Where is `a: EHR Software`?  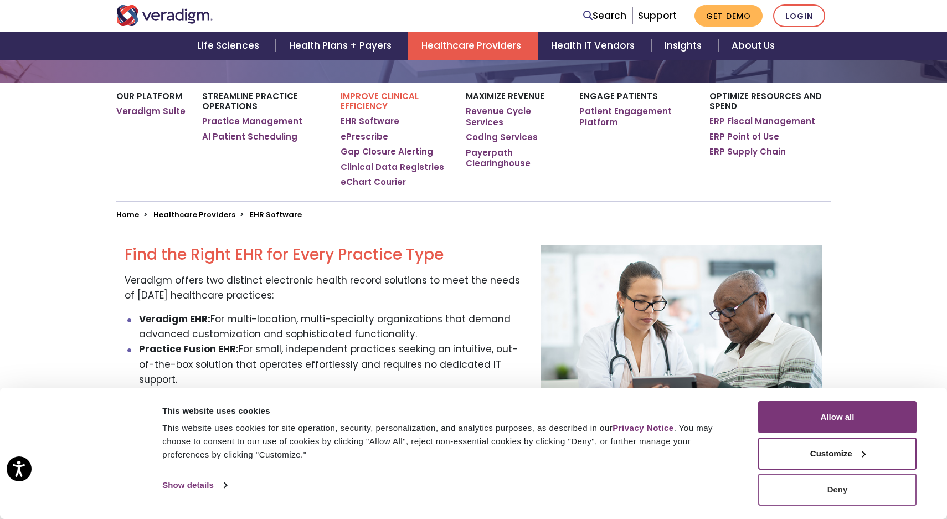 a: EHR Software is located at coordinates (370, 121).